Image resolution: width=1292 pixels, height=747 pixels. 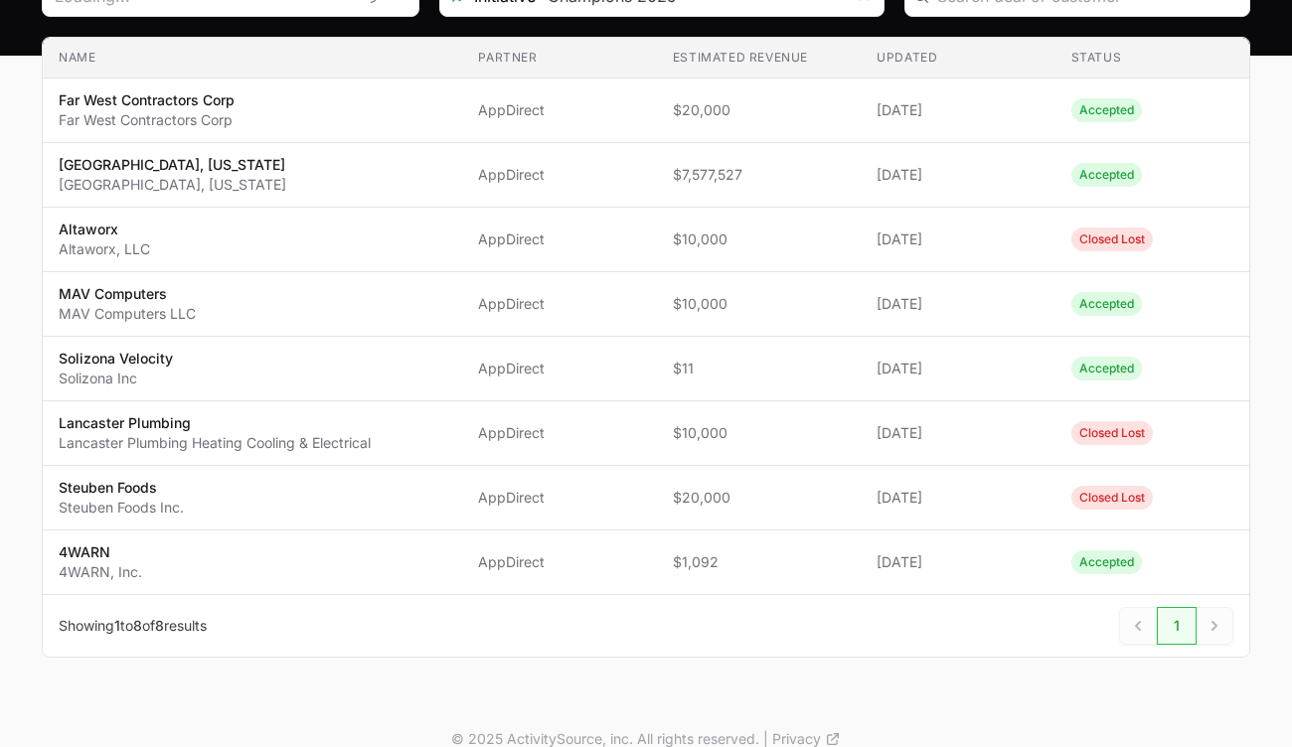 I want to click on p: MAV Computers LLC, so click(x=127, y=314).